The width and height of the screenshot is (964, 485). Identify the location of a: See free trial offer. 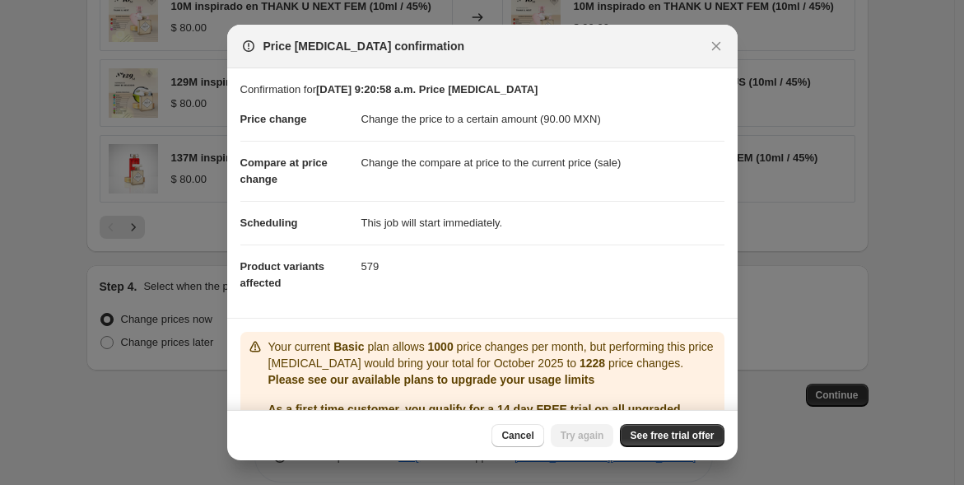
(672, 436).